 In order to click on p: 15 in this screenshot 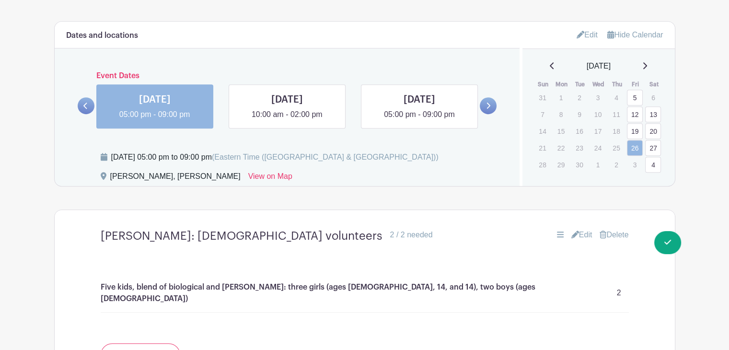, I will do `click(561, 131)`.